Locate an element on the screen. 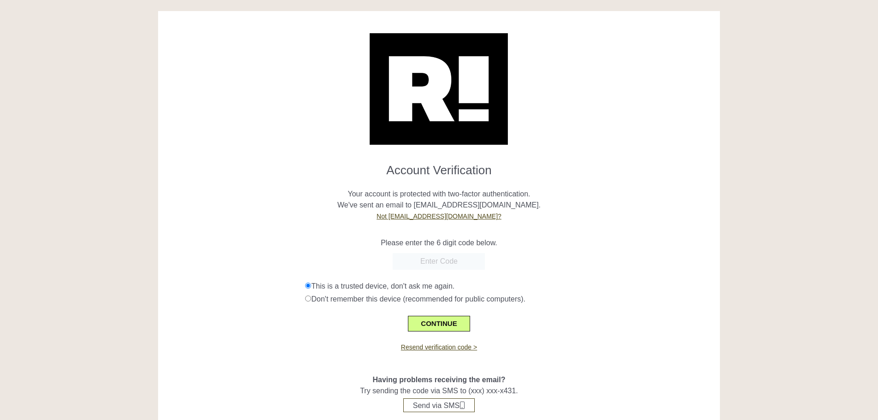 The width and height of the screenshot is (878, 420). p: Please enter the 6 digit code below. is located at coordinates (439, 243).